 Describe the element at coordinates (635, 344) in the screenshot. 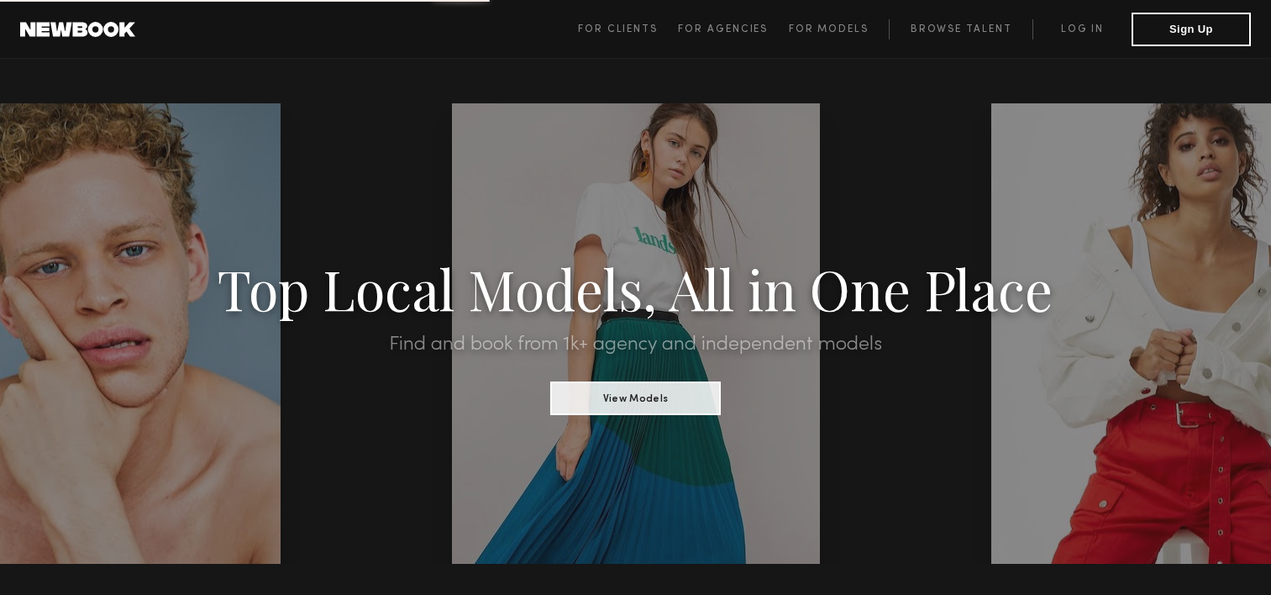

I see `h2: Find and book from 1k+ agency and independent models` at that location.